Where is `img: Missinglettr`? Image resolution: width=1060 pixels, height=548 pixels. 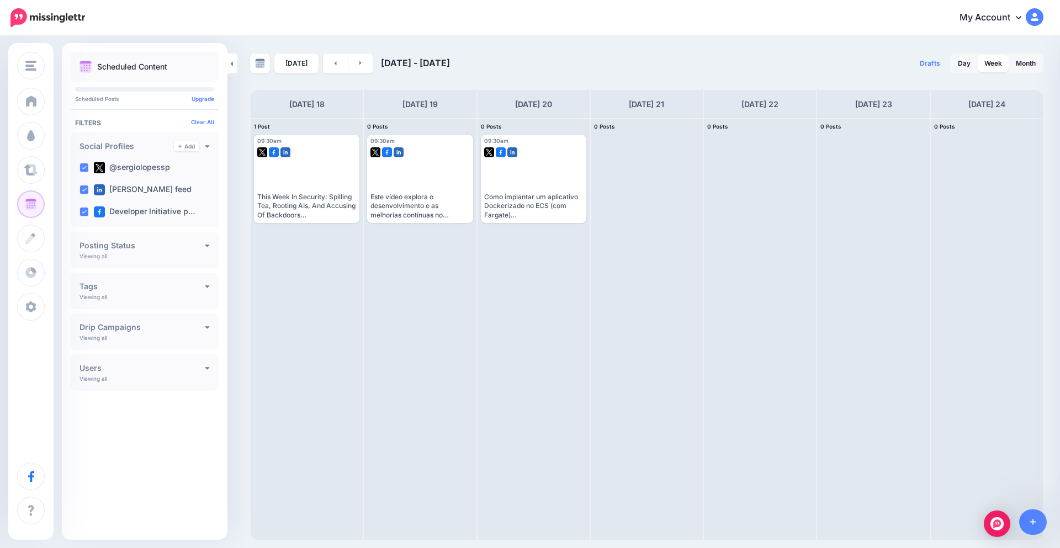
img: Missinglettr is located at coordinates (47, 18).